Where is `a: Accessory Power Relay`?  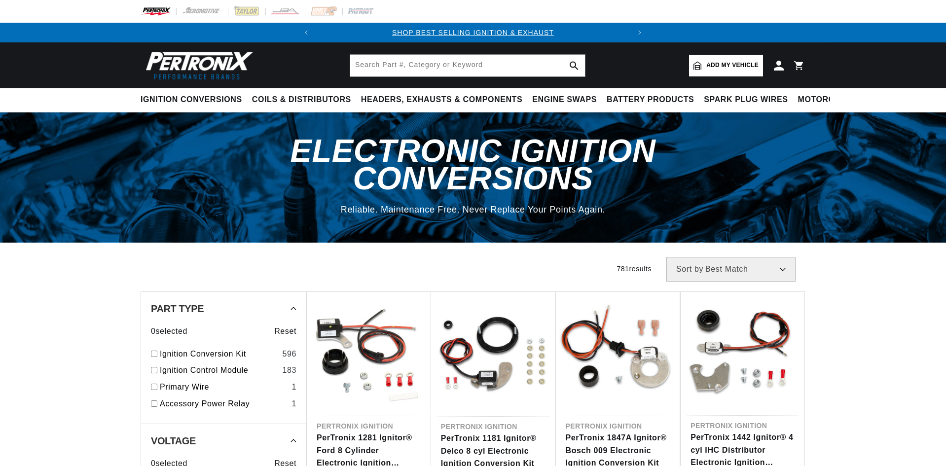 a: Accessory Power Relay is located at coordinates (223, 404).